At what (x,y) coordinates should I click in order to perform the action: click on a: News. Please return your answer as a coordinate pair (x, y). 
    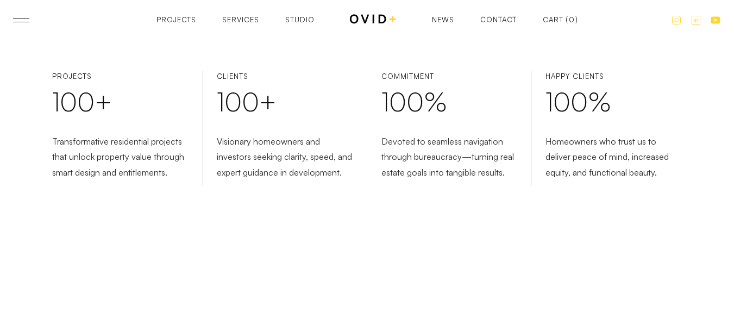
    Looking at the image, I should click on (443, 20).